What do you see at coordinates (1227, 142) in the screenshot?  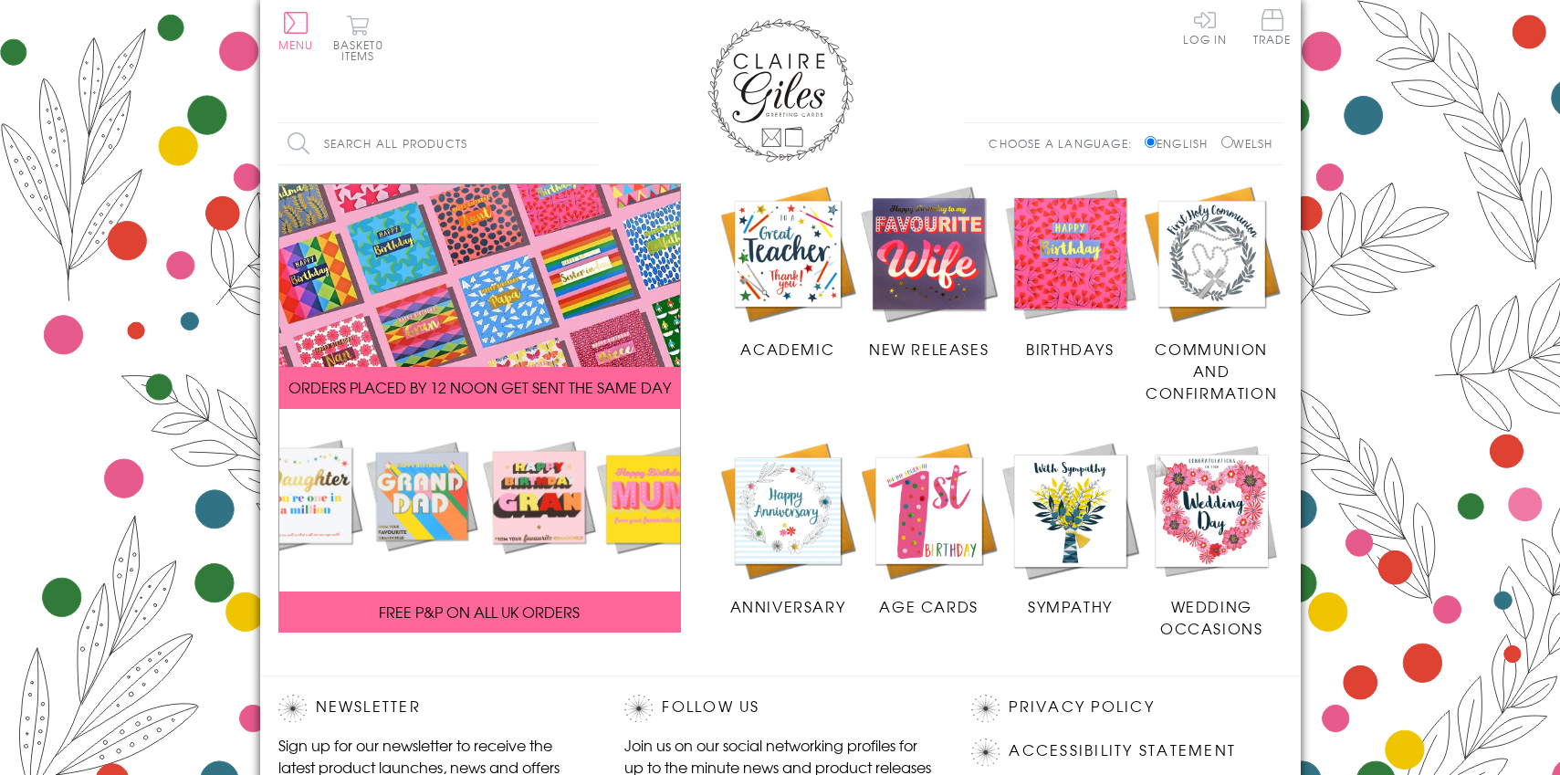 I see `input: Welsh` at bounding box center [1227, 142].